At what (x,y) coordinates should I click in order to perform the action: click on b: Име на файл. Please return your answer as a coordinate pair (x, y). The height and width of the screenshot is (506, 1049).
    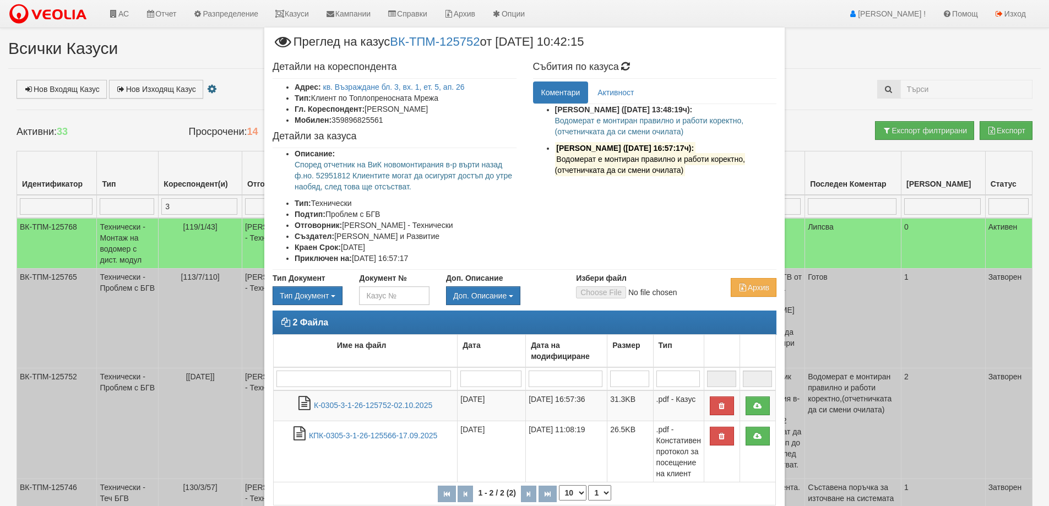
    Looking at the image, I should click on (362, 345).